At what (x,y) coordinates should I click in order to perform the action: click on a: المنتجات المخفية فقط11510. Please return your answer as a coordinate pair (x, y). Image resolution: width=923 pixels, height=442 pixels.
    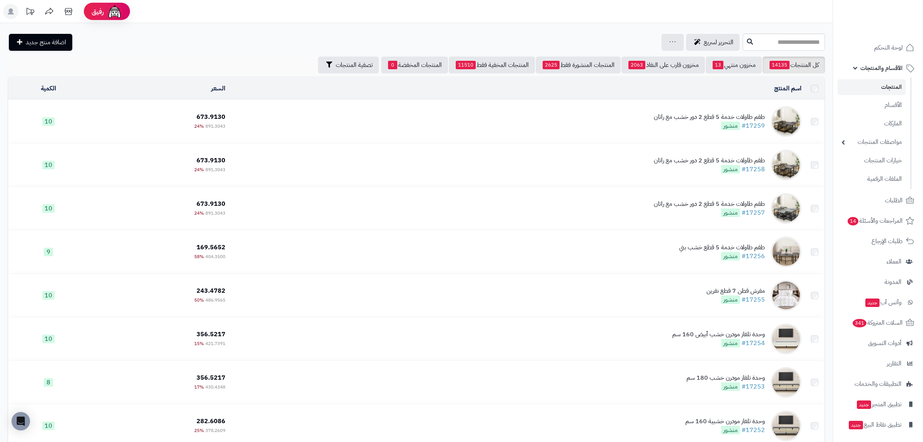
    Looking at the image, I should click on (492, 65).